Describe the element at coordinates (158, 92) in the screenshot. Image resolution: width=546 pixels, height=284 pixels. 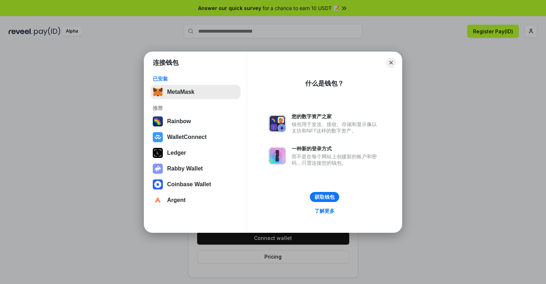
I see `img: svg+xml,%3Csvg%20fill%3D%22none%22%20height%3D%2233%22%20viewBox%3D%220%200%2035%2033%22%20width%...` at that location.